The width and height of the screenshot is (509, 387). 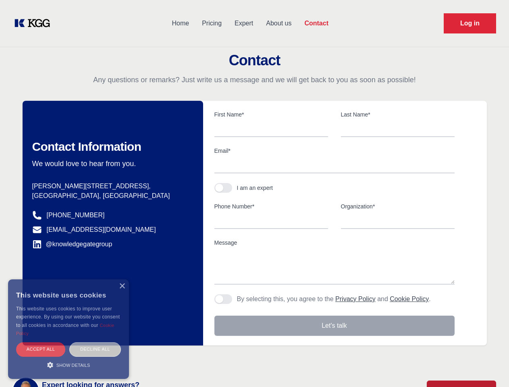 I want to click on a: KOL Knowledge Platform: Talk to Key External Experts (KEE), so click(x=35, y=23).